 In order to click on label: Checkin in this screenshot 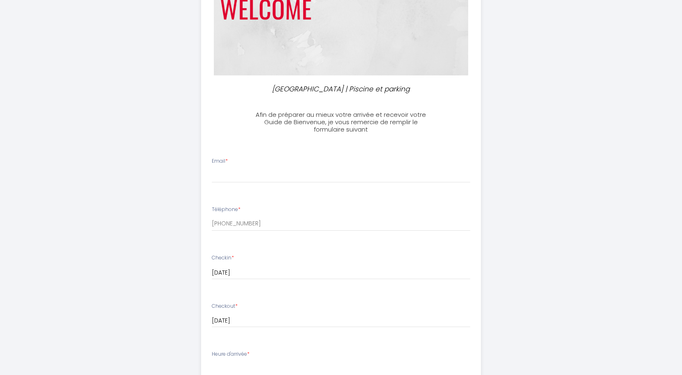, I will do `click(223, 258)`.